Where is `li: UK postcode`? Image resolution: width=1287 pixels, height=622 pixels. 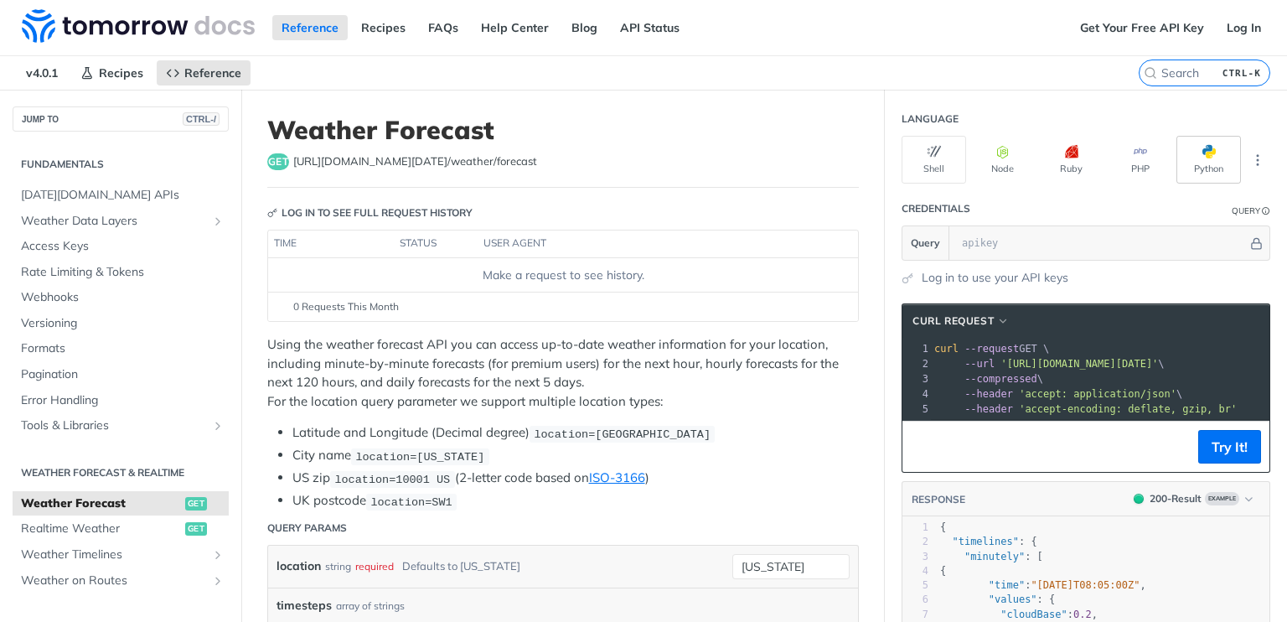 li: UK postcode is located at coordinates (576, 500).